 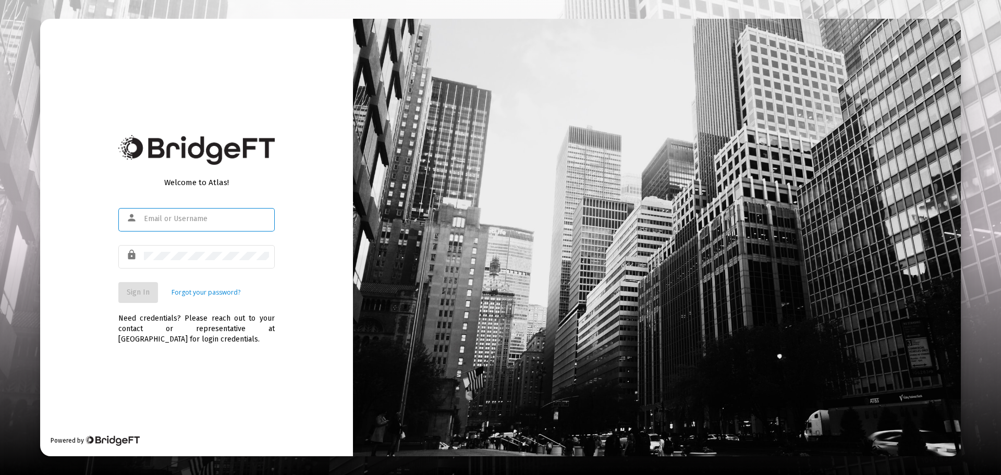 I want to click on div: Powered by, so click(x=95, y=441).